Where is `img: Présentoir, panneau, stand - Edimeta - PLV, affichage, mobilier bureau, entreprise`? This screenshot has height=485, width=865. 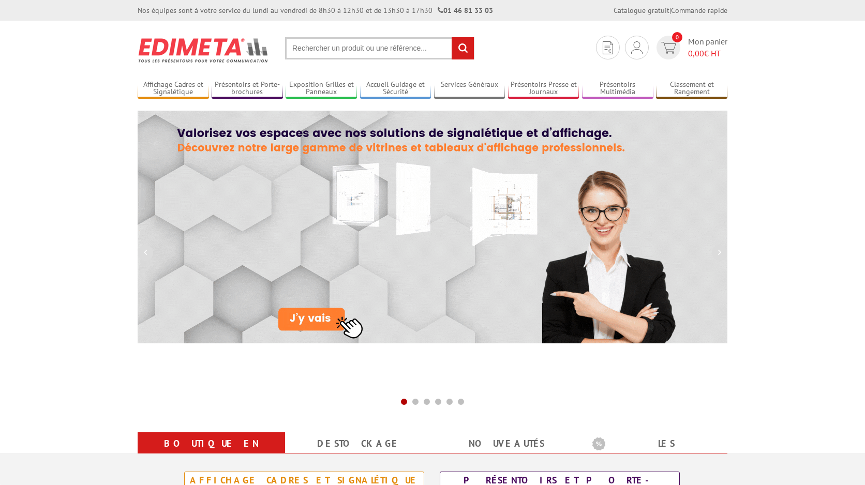 img: Présentoir, panneau, stand - Edimeta - PLV, affichage, mobilier bureau, entreprise is located at coordinates (203, 50).